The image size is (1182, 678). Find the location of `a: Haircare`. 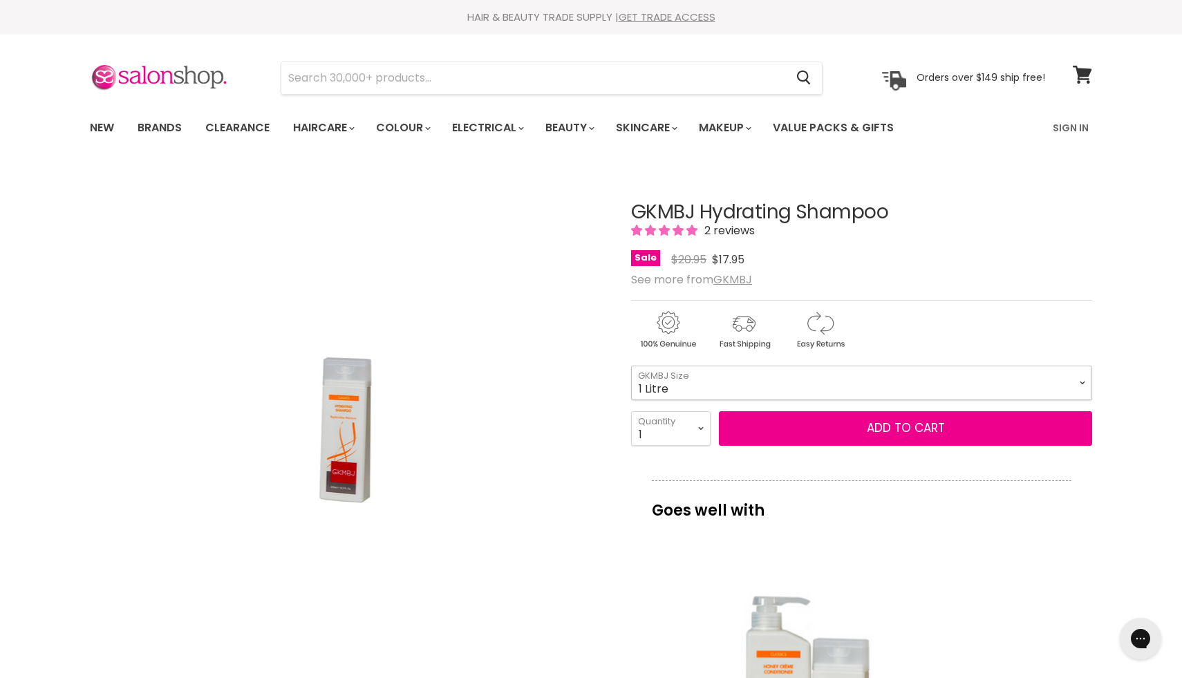

a: Haircare is located at coordinates (323, 128).